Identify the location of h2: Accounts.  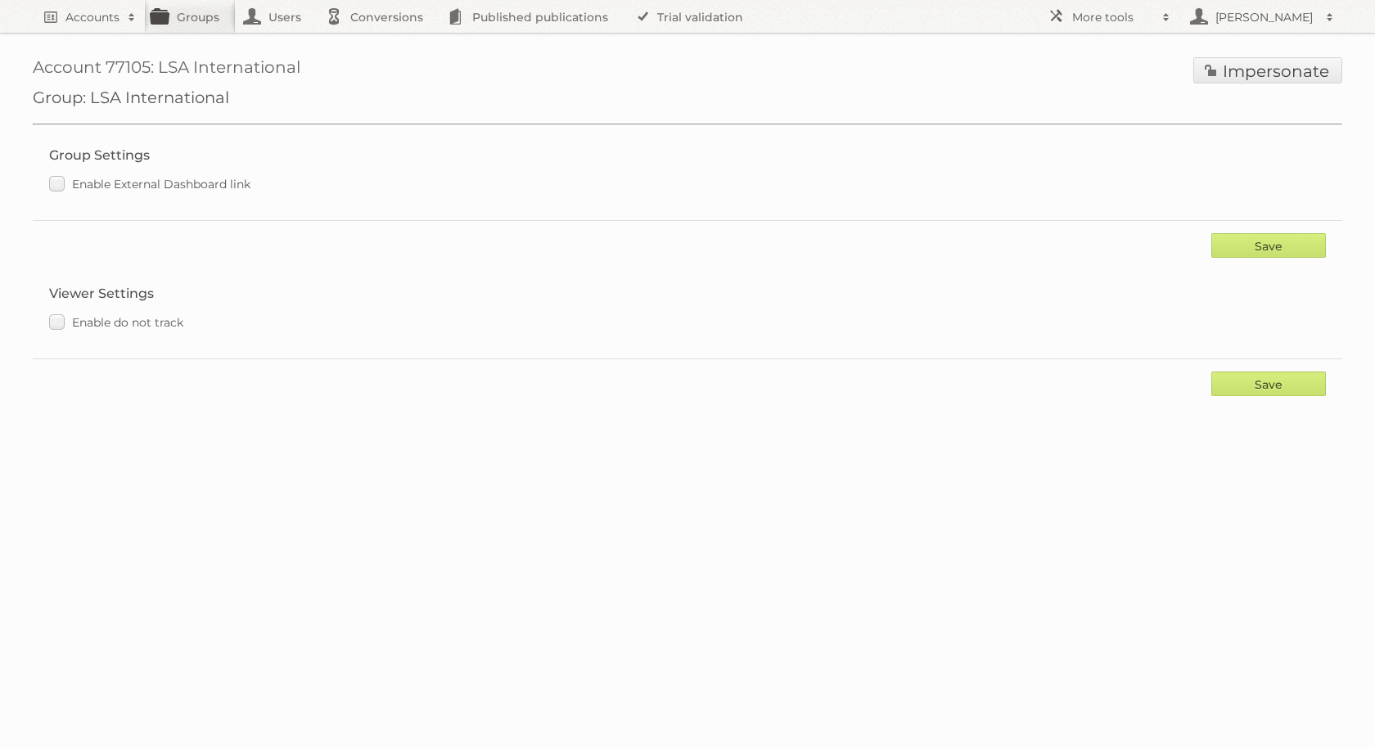
(92, 17).